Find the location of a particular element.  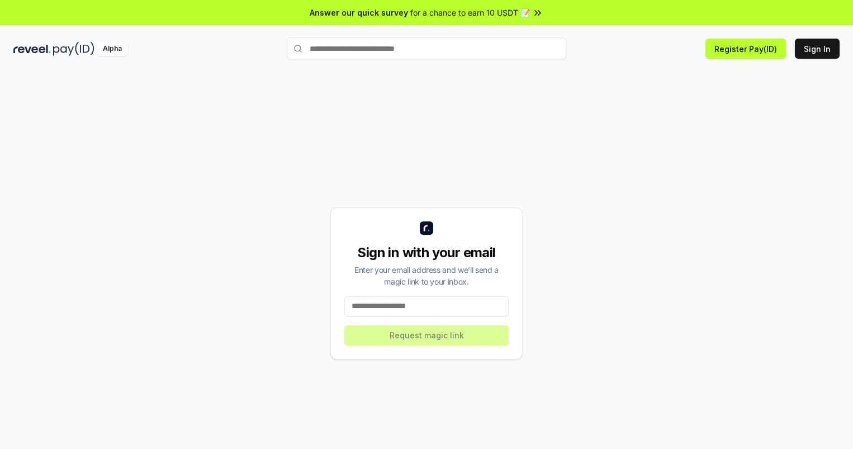

button: Register Pay(ID) is located at coordinates (745, 49).